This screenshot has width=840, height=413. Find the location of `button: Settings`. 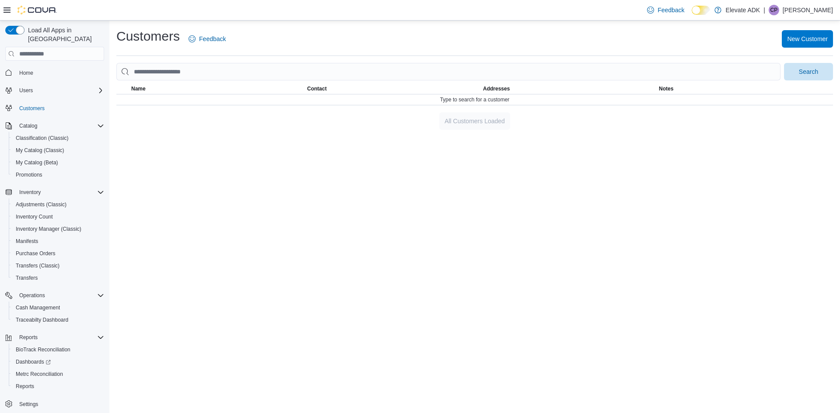

button: Settings is located at coordinates (55, 404).